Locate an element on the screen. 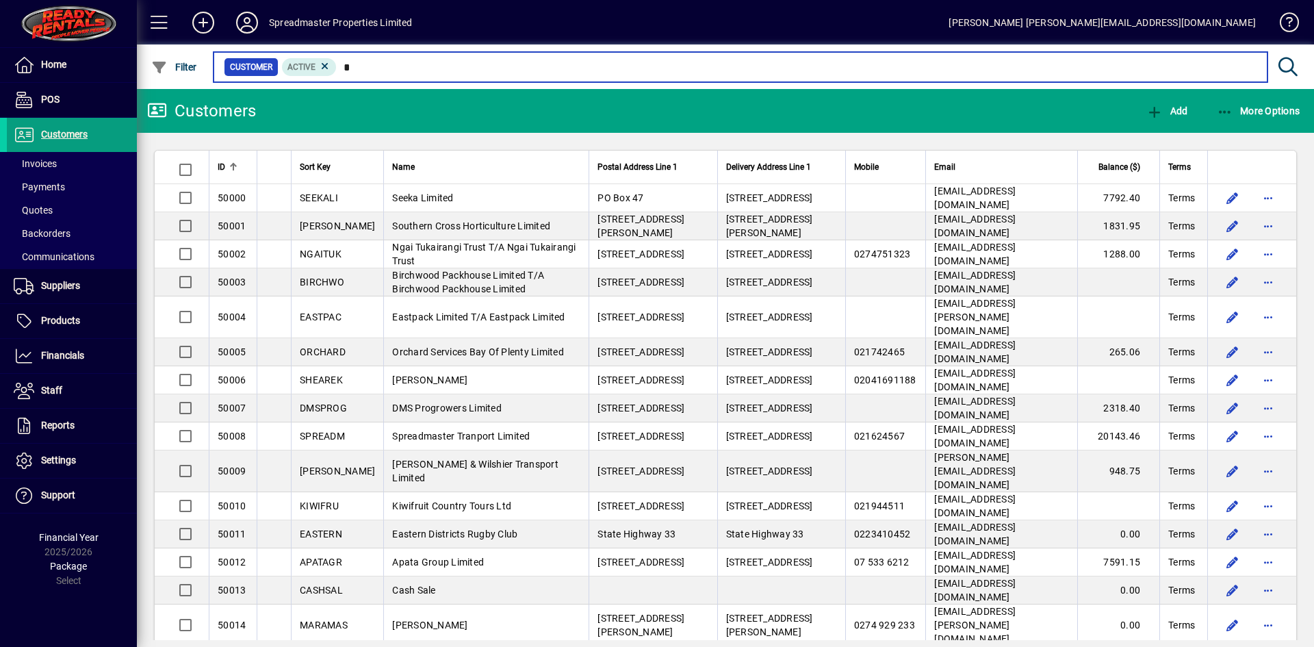 The image size is (1314, 647). span: Delivery Address Line 1 is located at coordinates (769, 167).